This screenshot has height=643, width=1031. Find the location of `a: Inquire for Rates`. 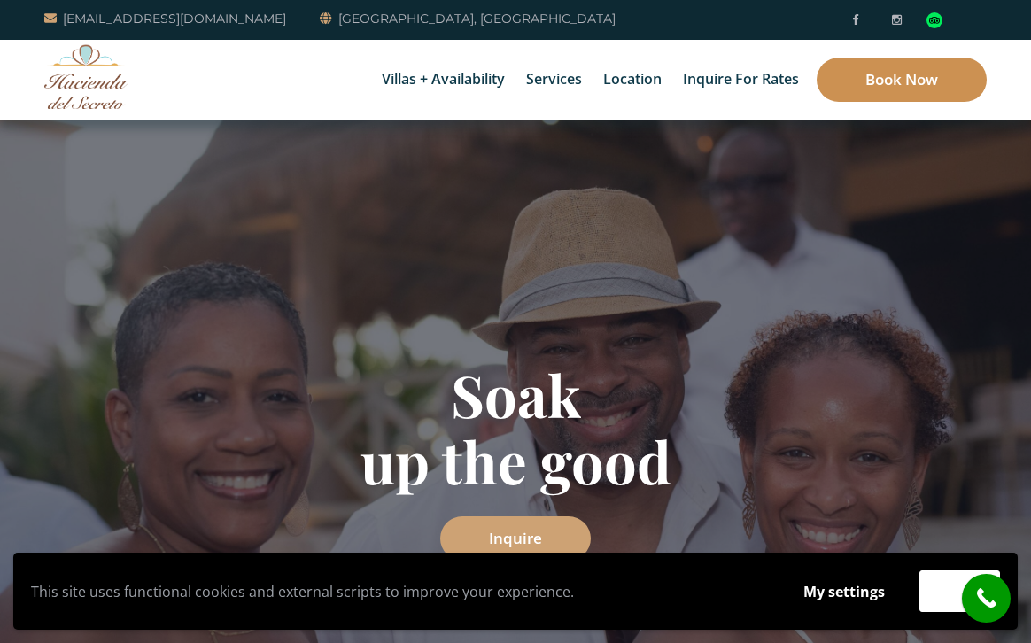

a: Inquire for Rates is located at coordinates (740, 80).